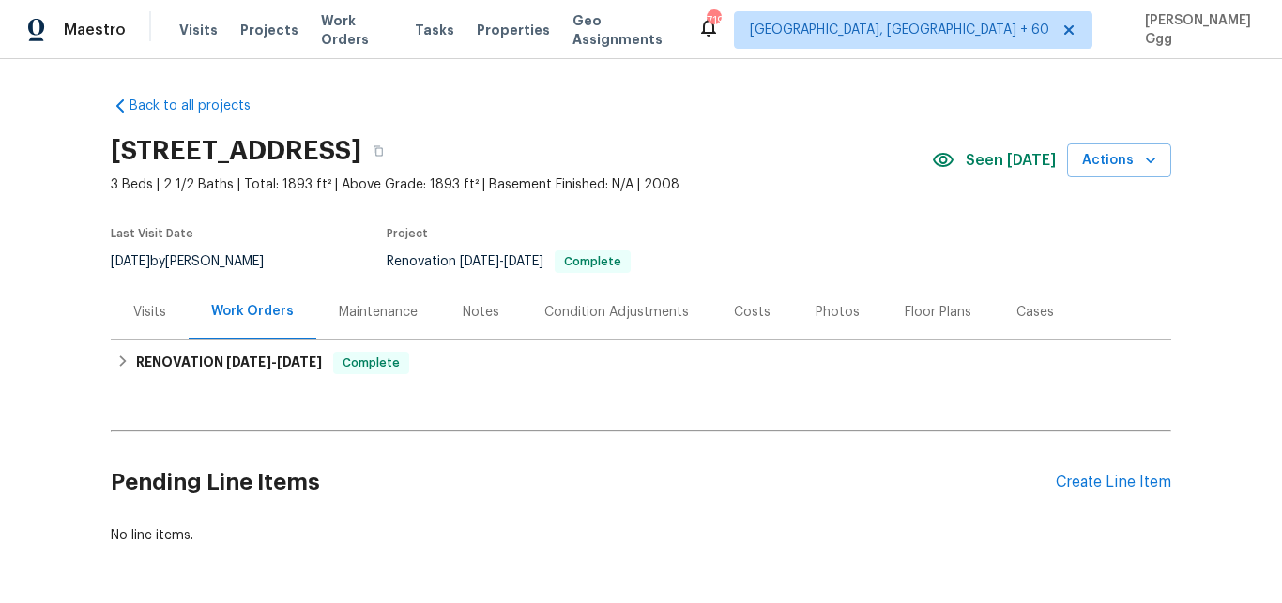 The height and width of the screenshot is (603, 1282). I want to click on div: Floor Plans, so click(938, 313).